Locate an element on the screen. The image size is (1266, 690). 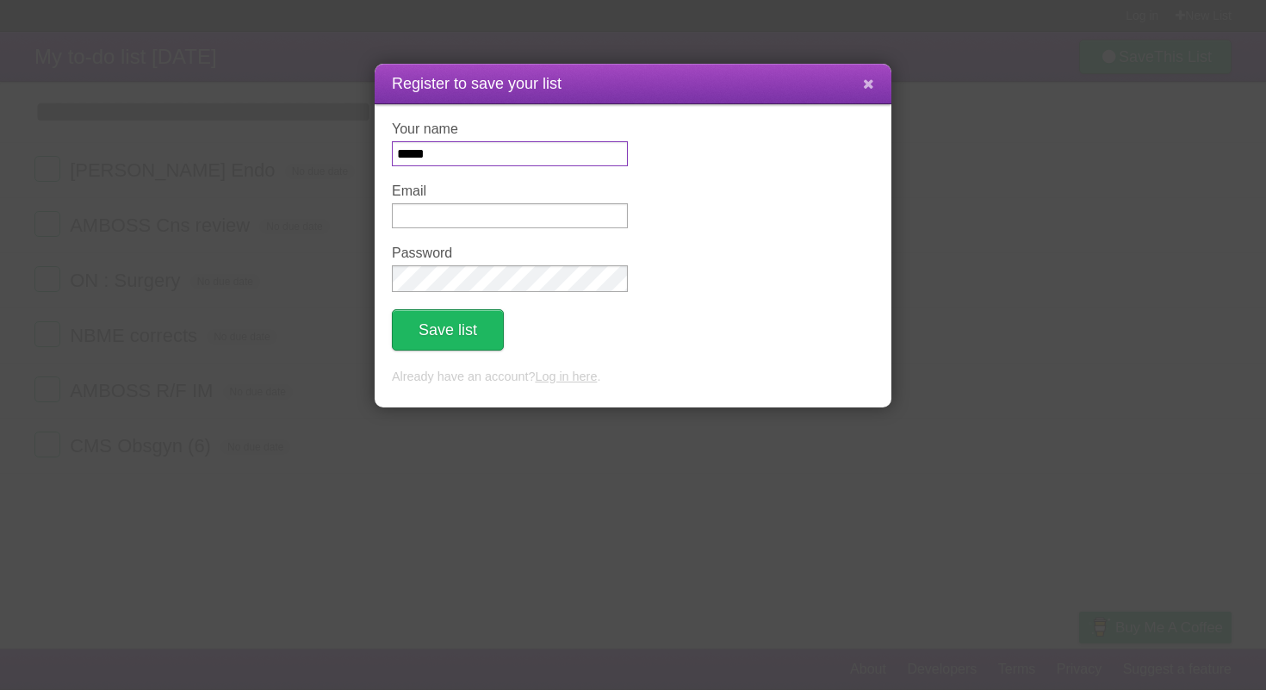
label: Email is located at coordinates (510, 191).